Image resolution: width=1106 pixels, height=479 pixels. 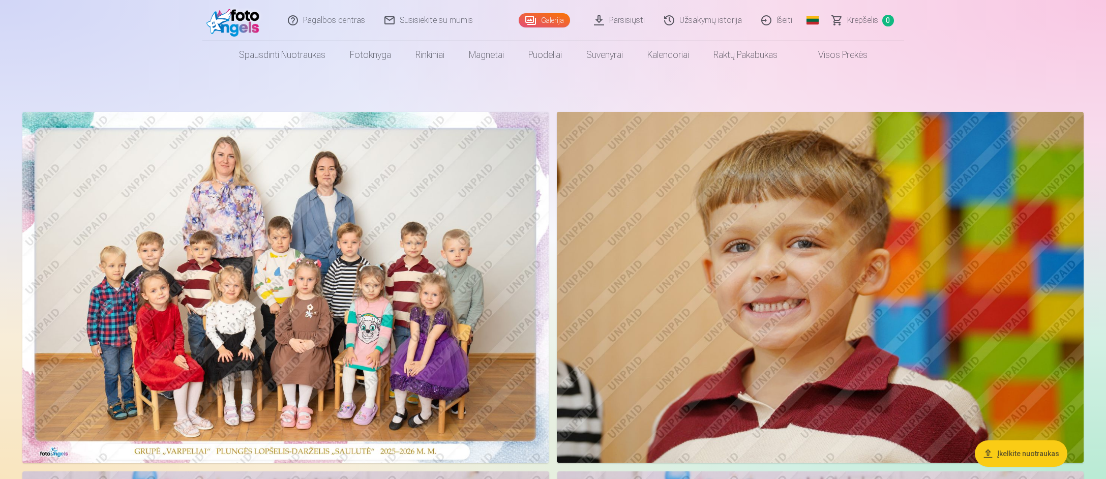 What do you see at coordinates (1021, 454) in the screenshot?
I see `button: Įkelkite nuotraukas` at bounding box center [1021, 454].